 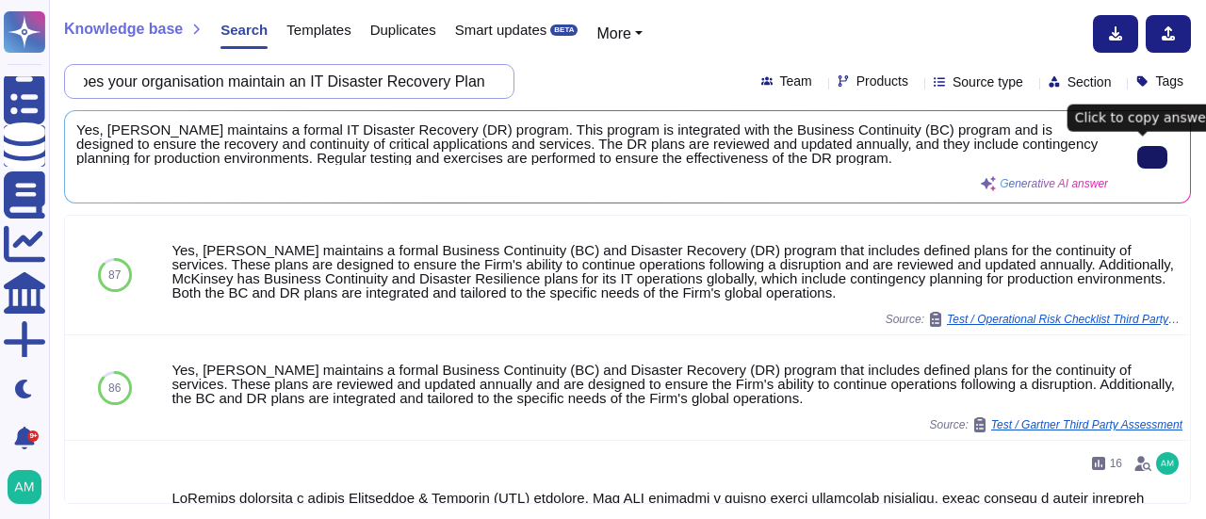 I want to click on span: Generative AI answer, so click(x=1054, y=184).